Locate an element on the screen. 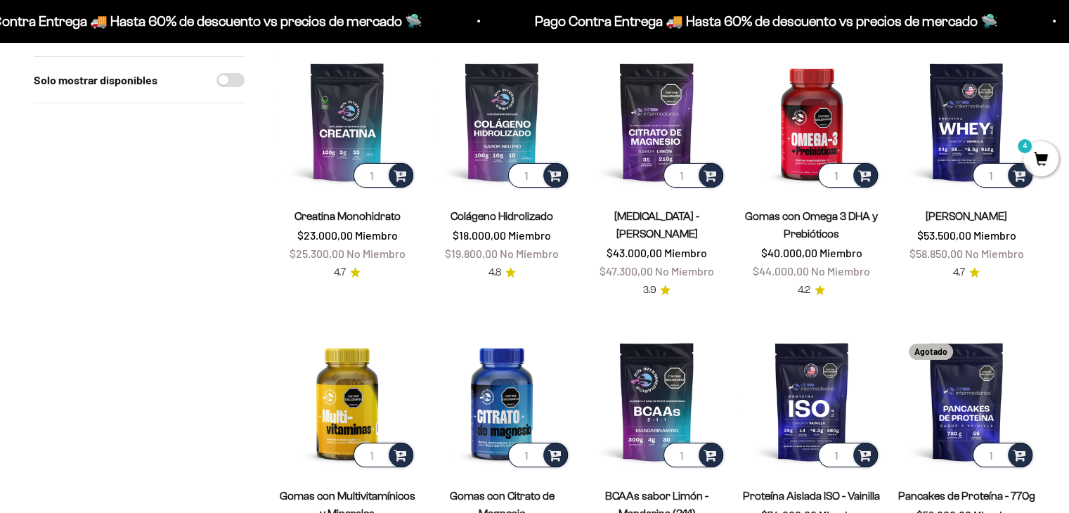 This screenshot has width=1069, height=513. span: $18.000,00 is located at coordinates (479, 235).